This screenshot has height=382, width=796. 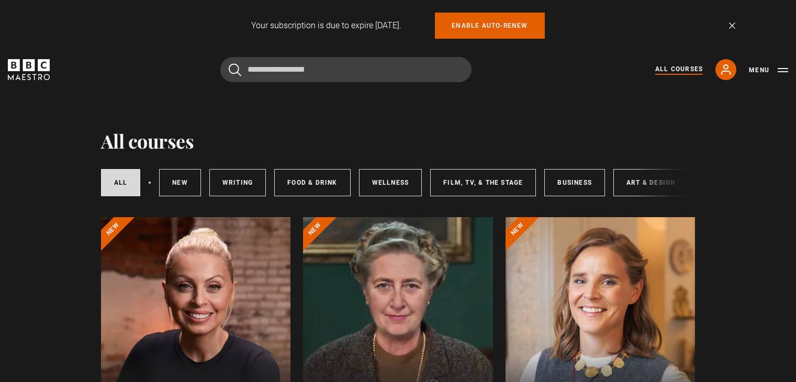 What do you see at coordinates (679, 70) in the screenshot?
I see `a: All Courses` at bounding box center [679, 70].